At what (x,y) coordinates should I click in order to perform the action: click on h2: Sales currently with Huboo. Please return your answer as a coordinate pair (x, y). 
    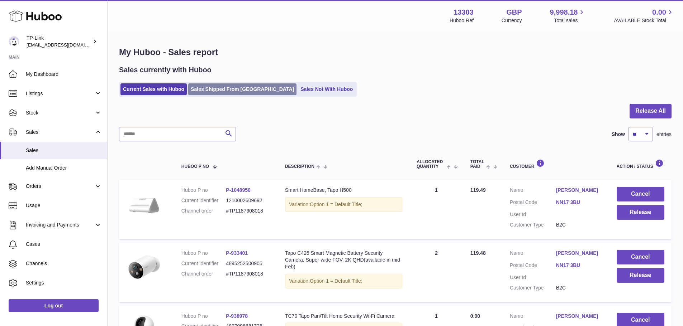
    Looking at the image, I should click on (165, 70).